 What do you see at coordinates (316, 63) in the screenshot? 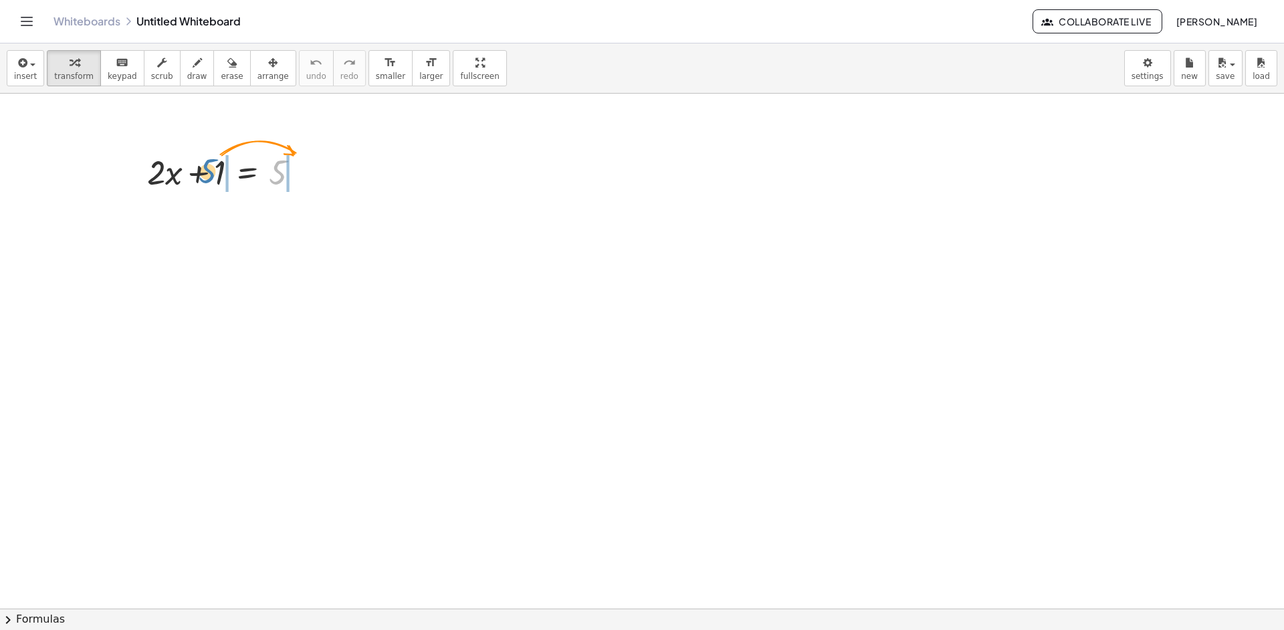
I see `i: undo` at bounding box center [316, 63].